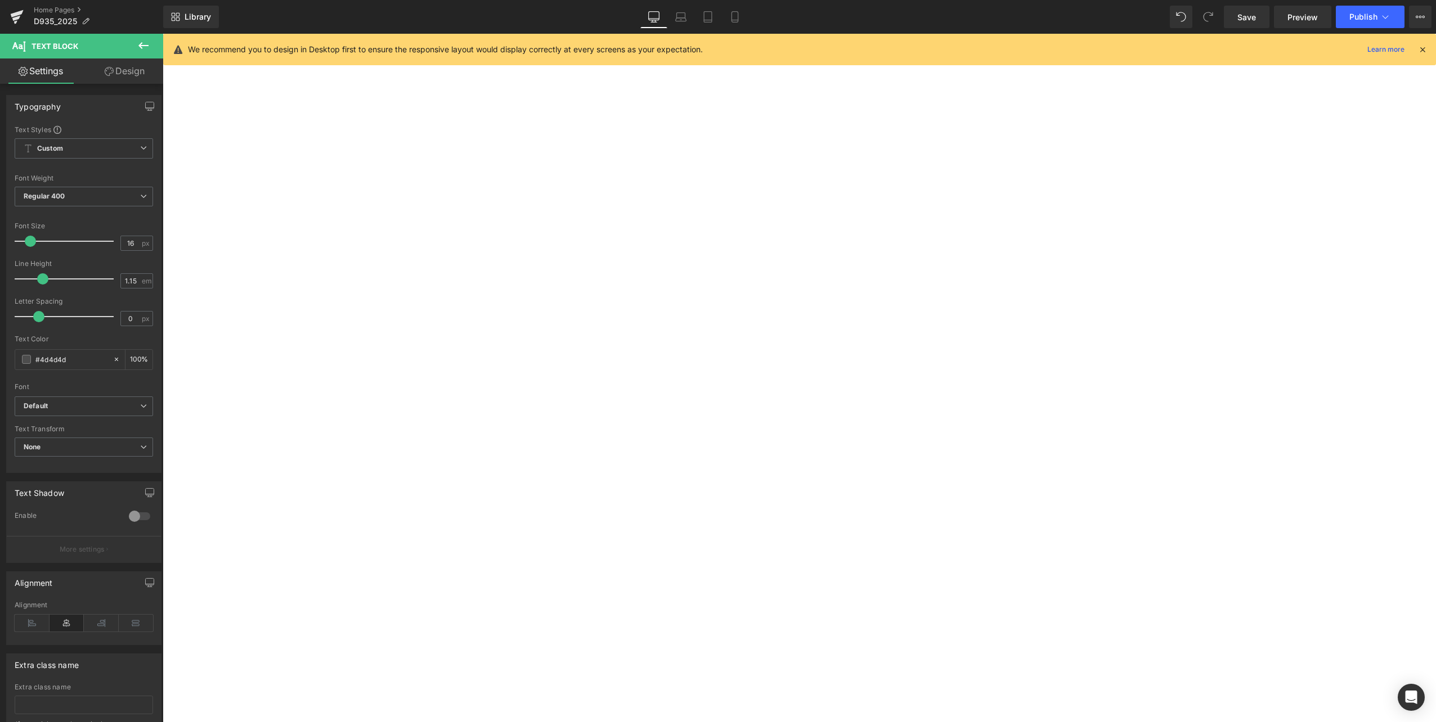 Image resolution: width=1436 pixels, height=722 pixels. I want to click on div: Font Weight, so click(84, 178).